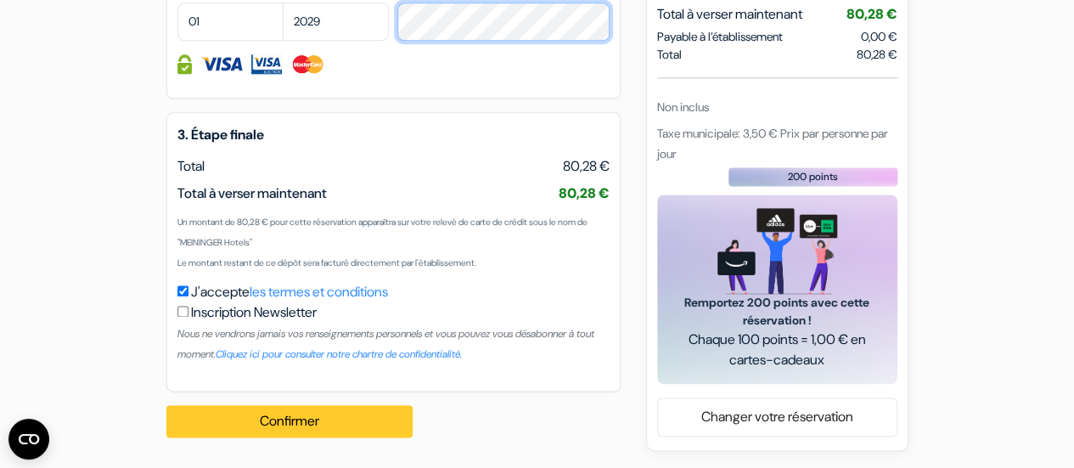 The width and height of the screenshot is (1074, 468). What do you see at coordinates (327, 262) in the screenshot?
I see `small: Le montant restant de ce dépôt sera facturé directement par l'établissement.` at bounding box center [327, 262].